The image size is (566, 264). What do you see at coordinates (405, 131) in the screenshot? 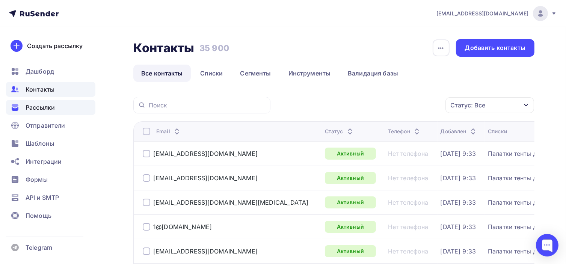
I see `div: Телефон` at bounding box center [405, 131].